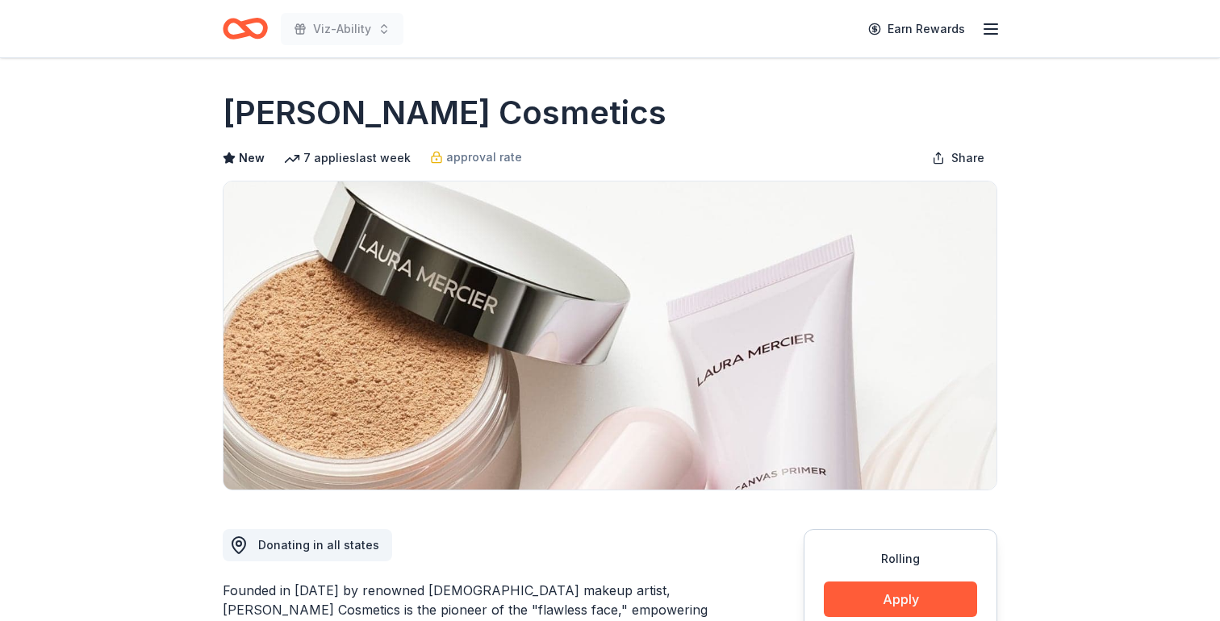 The width and height of the screenshot is (1220, 621). What do you see at coordinates (342, 29) in the screenshot?
I see `button: Viz-Ability` at bounding box center [342, 29].